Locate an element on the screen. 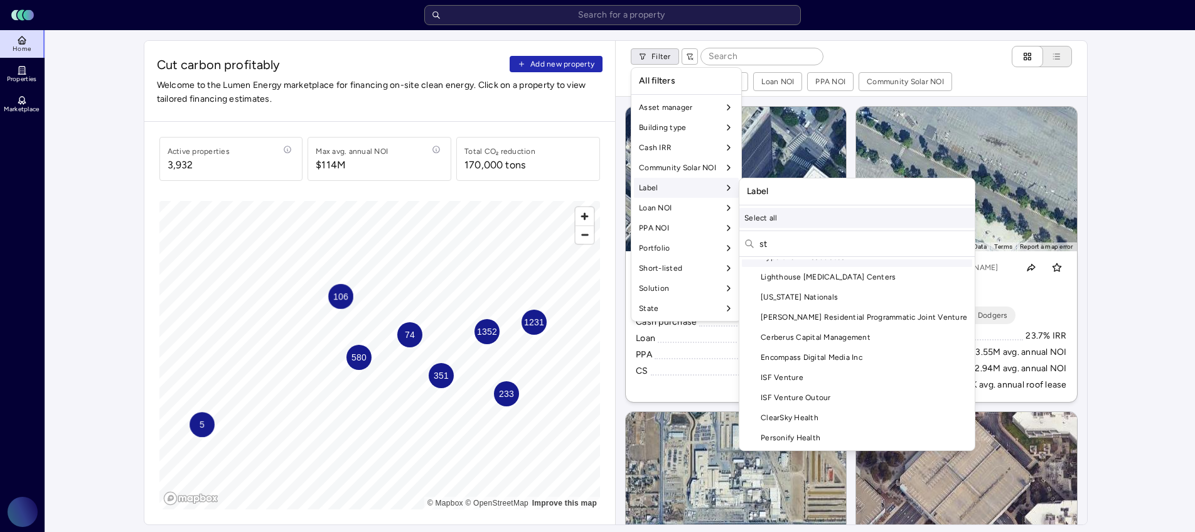 The height and width of the screenshot is (532, 1195). div: Community Solar NOI is located at coordinates (686, 168).